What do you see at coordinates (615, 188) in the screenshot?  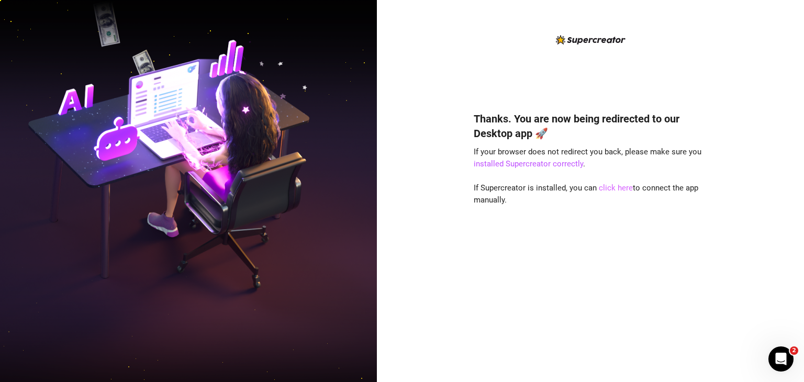 I see `a: click here` at bounding box center [615, 188].